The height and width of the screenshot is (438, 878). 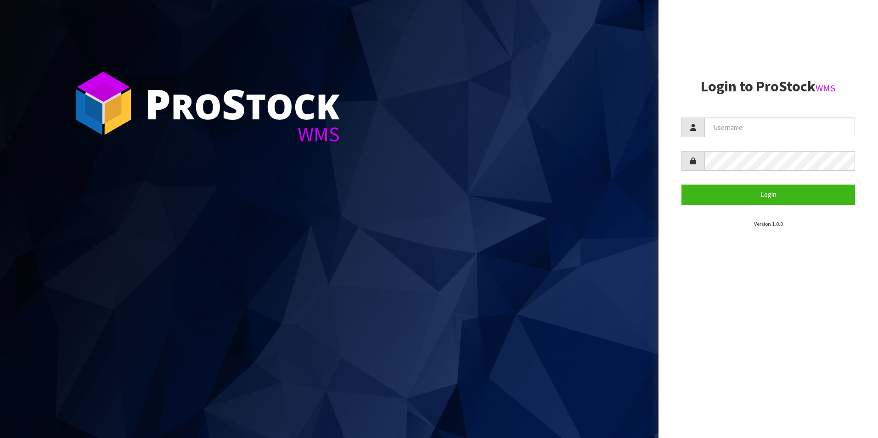 I want to click on small: Version 1.0.0, so click(x=768, y=224).